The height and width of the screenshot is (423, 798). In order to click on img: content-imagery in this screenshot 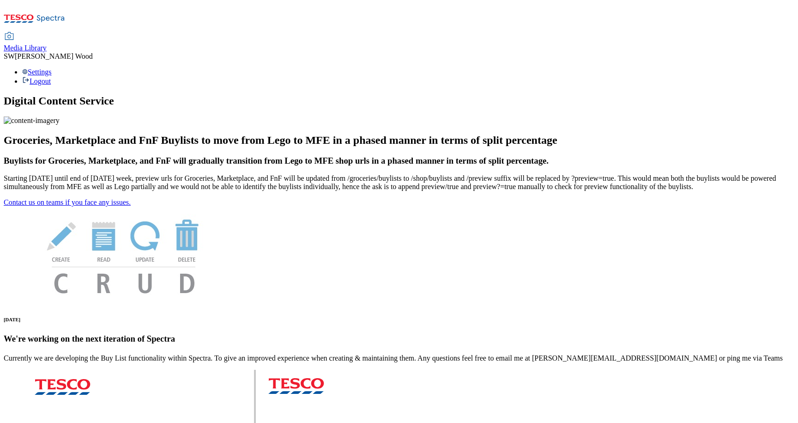, I will do `click(31, 121)`.